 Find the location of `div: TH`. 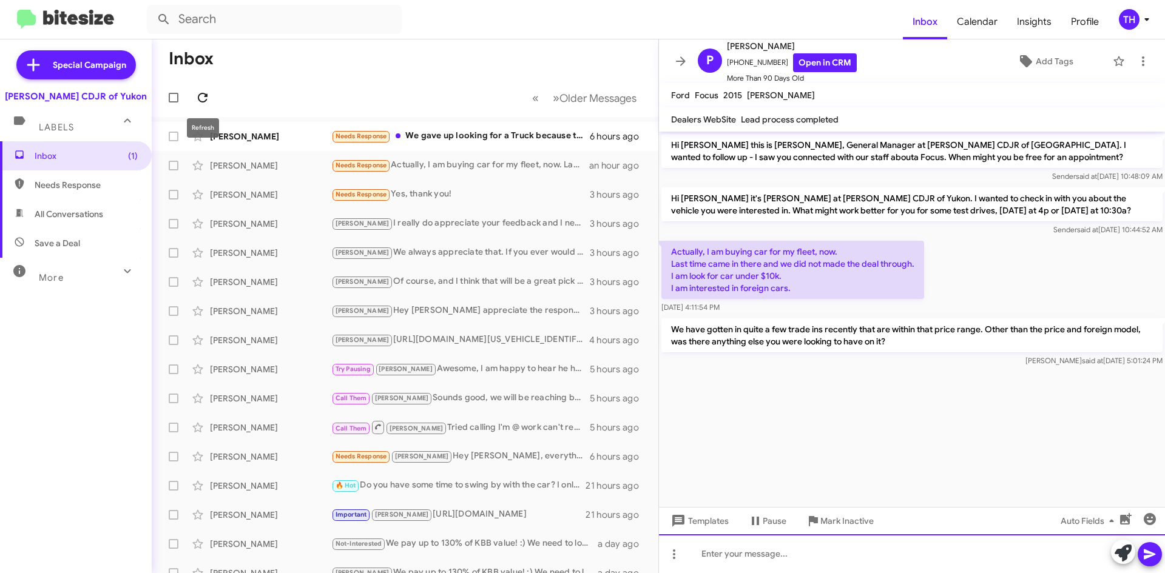

div: TH is located at coordinates (1129, 19).